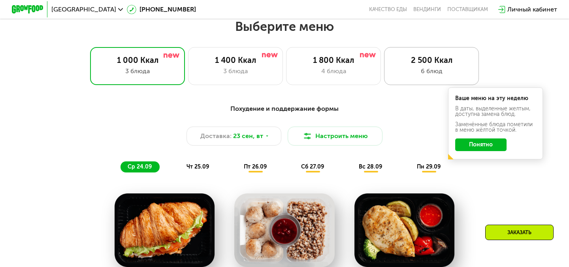  What do you see at coordinates (197, 166) in the screenshot?
I see `span: чт 25.09` at bounding box center [197, 166].